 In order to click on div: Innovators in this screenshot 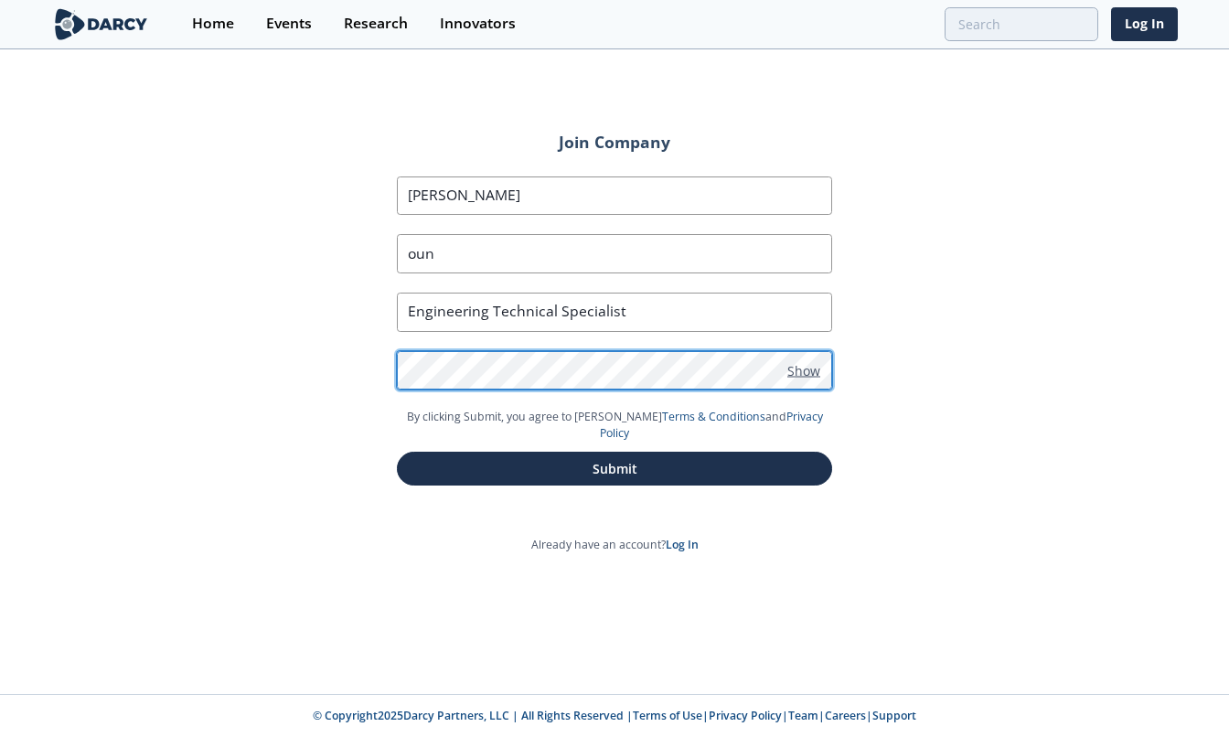, I will do `click(477, 24)`.